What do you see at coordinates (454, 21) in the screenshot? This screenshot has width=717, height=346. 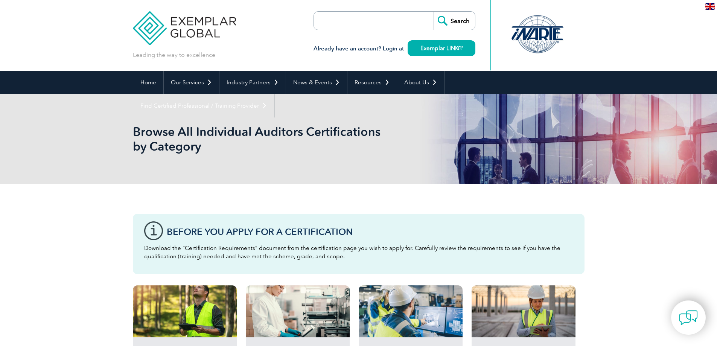 I see `input: Search` at bounding box center [454, 21].